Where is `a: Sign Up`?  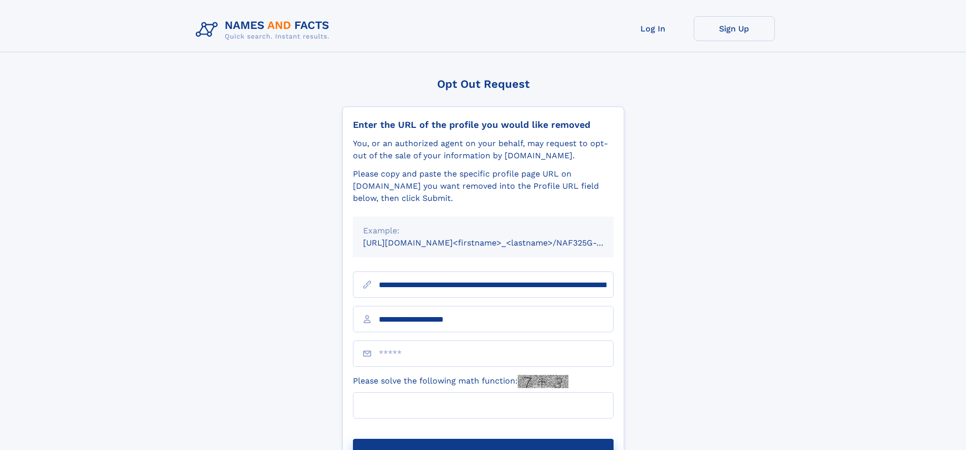 a: Sign Up is located at coordinates (734, 28).